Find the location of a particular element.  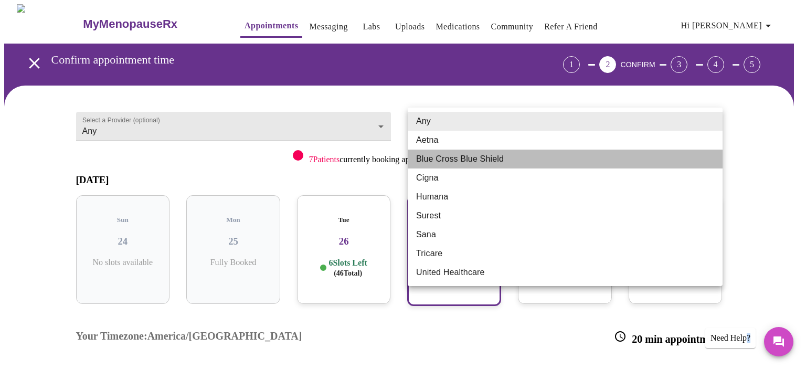

li: Cigna is located at coordinates (565, 178).